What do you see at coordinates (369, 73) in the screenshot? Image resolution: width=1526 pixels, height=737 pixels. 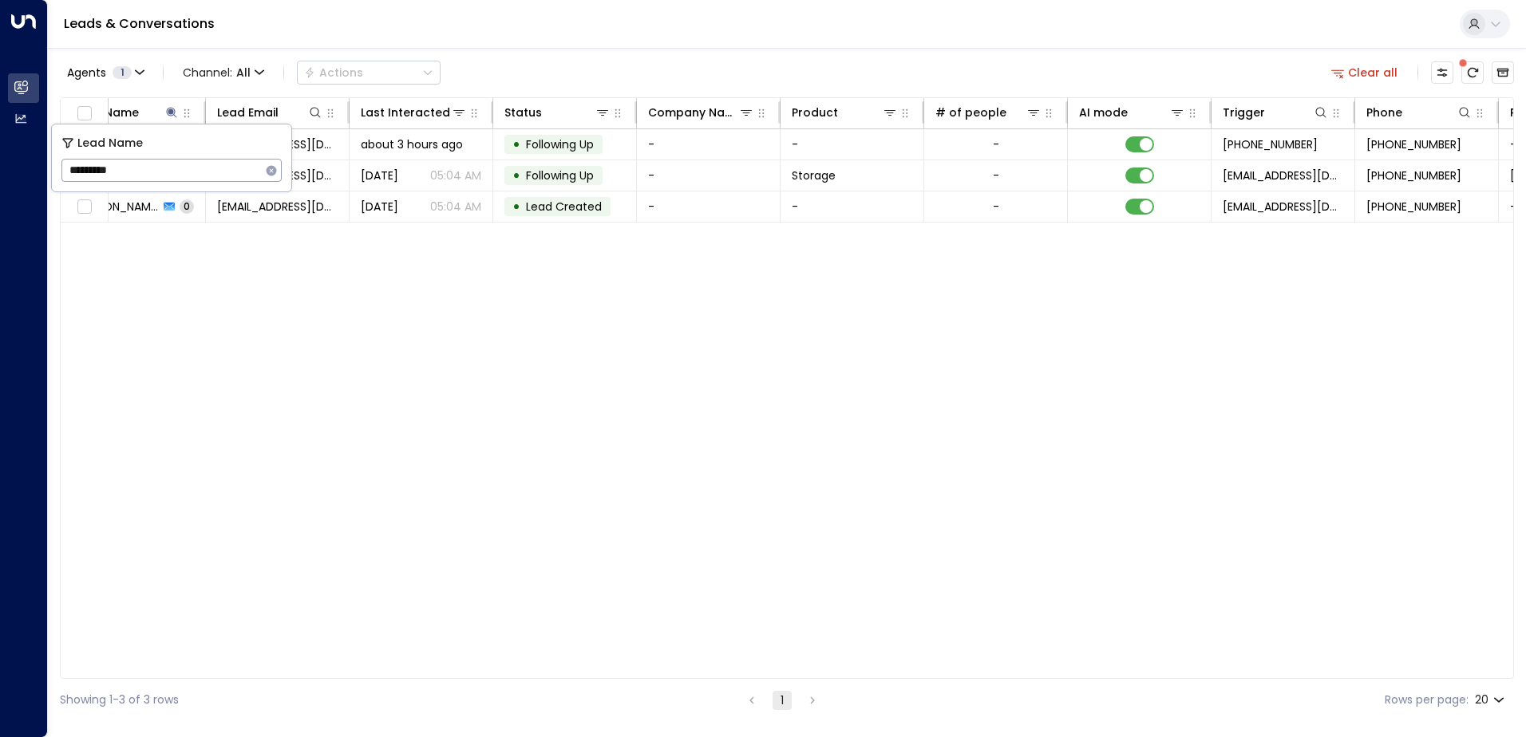 I see `button: Actions` at bounding box center [369, 73].